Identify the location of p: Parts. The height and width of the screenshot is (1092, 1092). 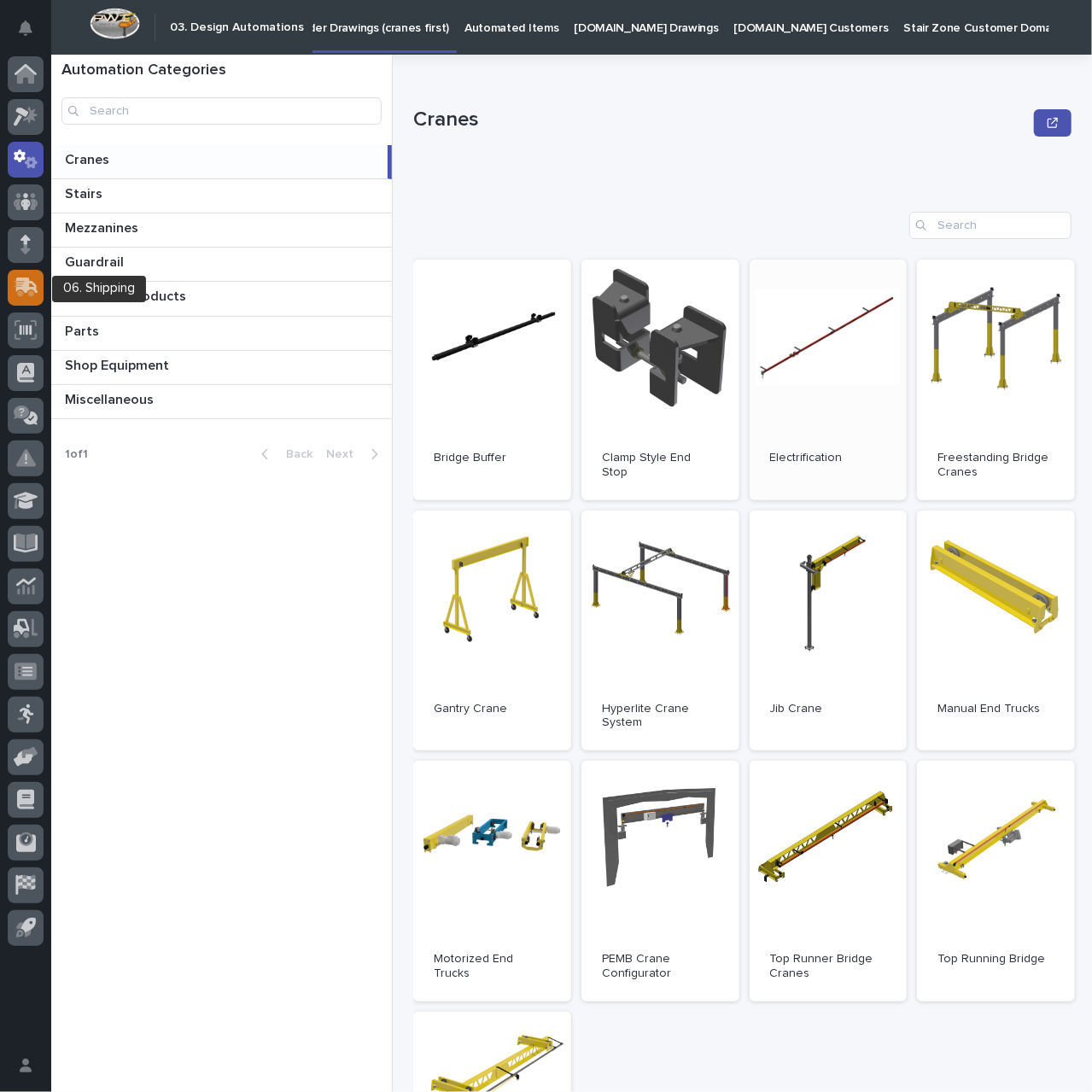
(84, 330).